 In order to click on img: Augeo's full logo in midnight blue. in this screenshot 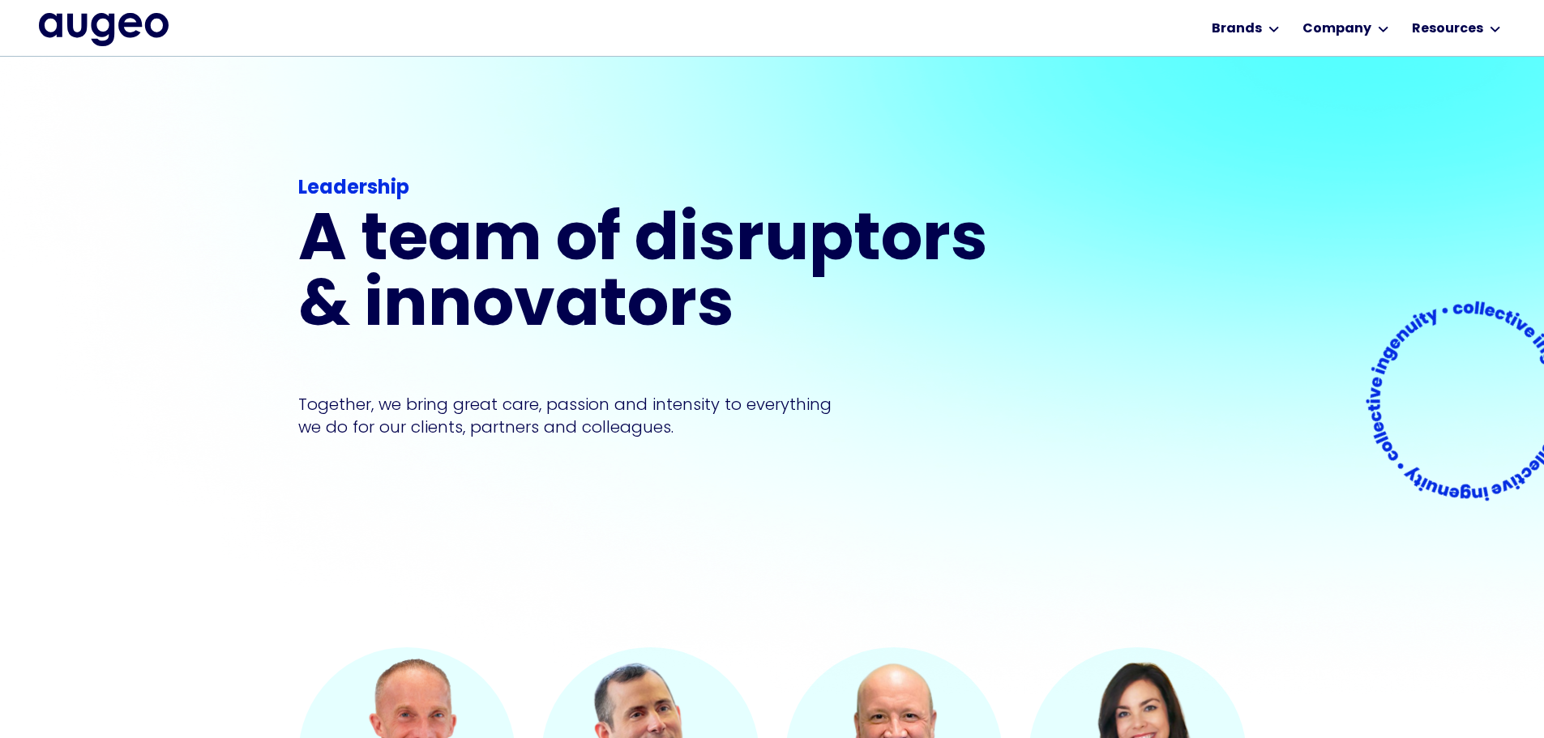, I will do `click(104, 29)`.